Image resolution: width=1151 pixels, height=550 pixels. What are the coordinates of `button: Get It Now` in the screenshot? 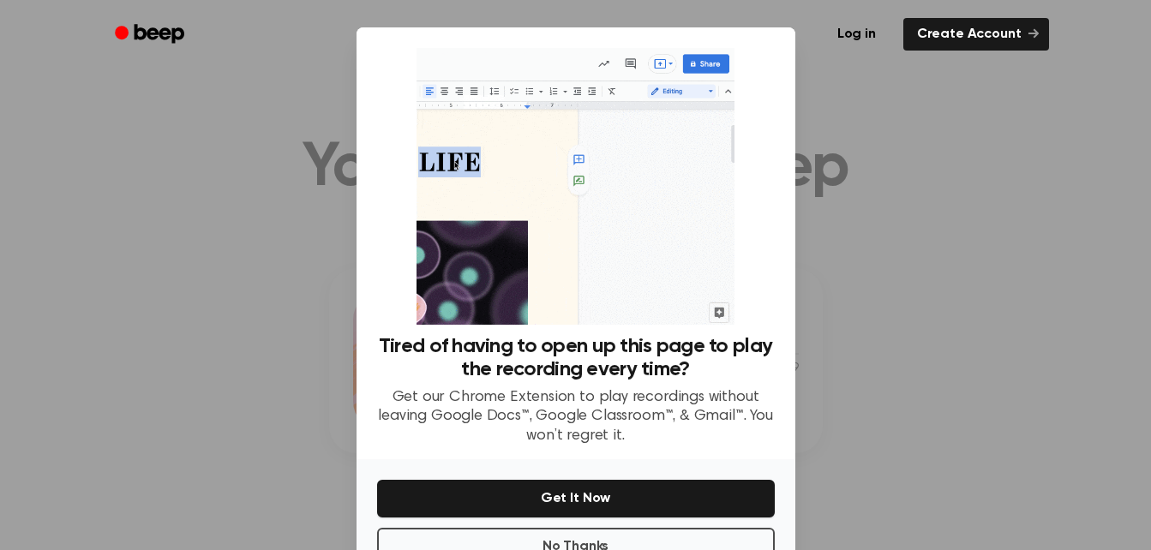 It's located at (576, 499).